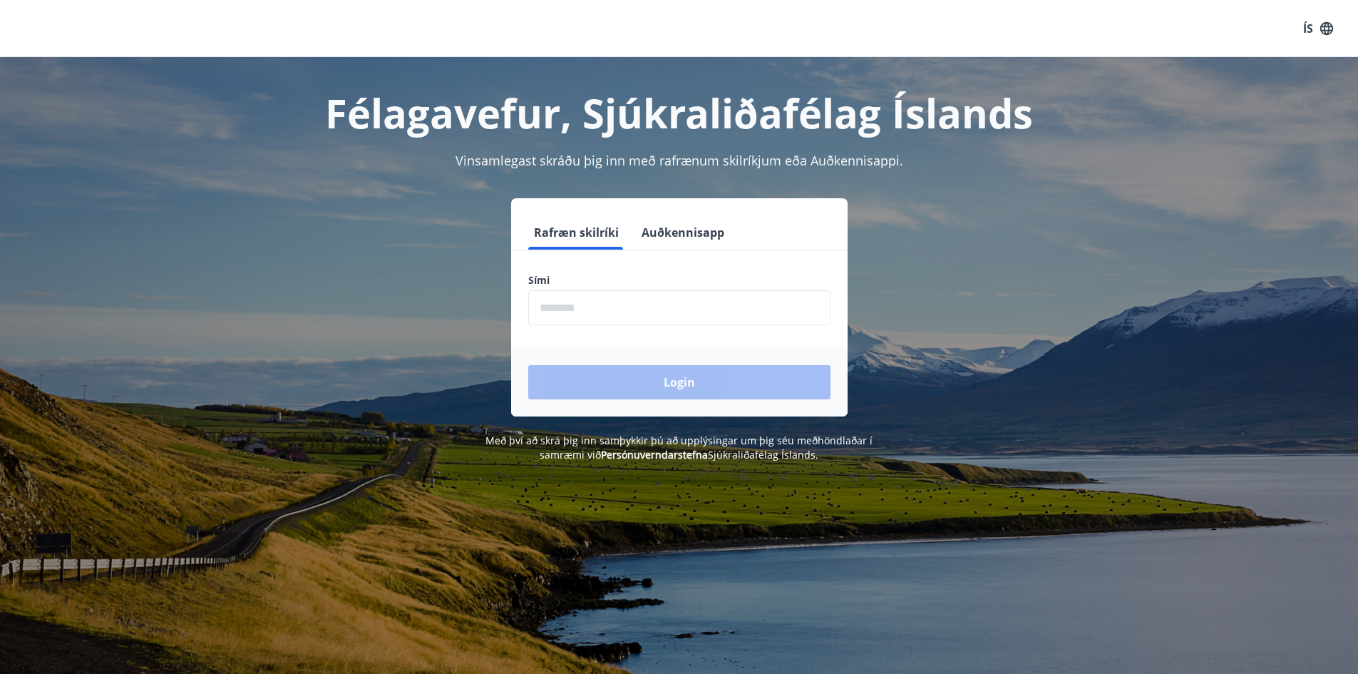 The image size is (1358, 674). I want to click on button: Auðkennisapp, so click(683, 232).